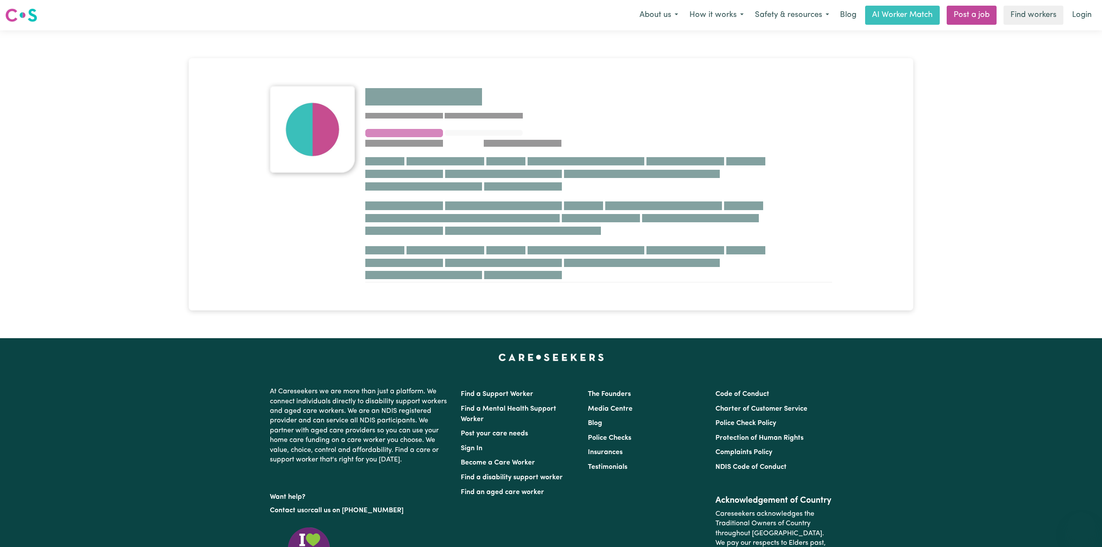 The width and height of the screenshot is (1102, 547). I want to click on a: Police Check Policy, so click(746, 423).